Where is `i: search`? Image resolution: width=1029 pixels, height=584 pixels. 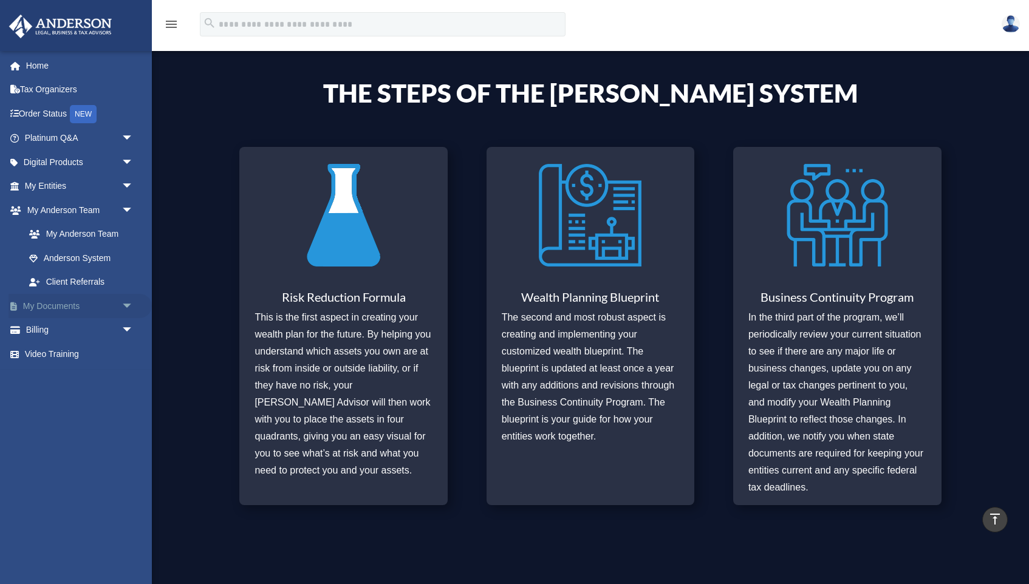 i: search is located at coordinates (210, 23).